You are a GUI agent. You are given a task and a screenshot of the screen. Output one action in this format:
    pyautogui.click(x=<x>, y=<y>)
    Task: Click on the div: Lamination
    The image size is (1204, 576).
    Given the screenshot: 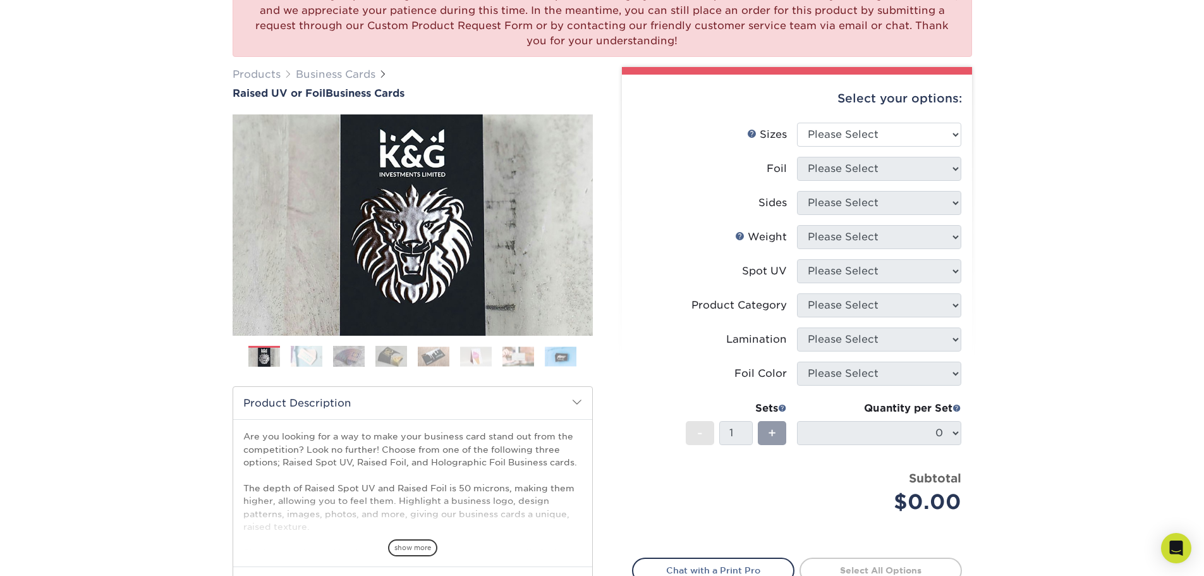 What is the action you would take?
    pyautogui.click(x=756, y=339)
    